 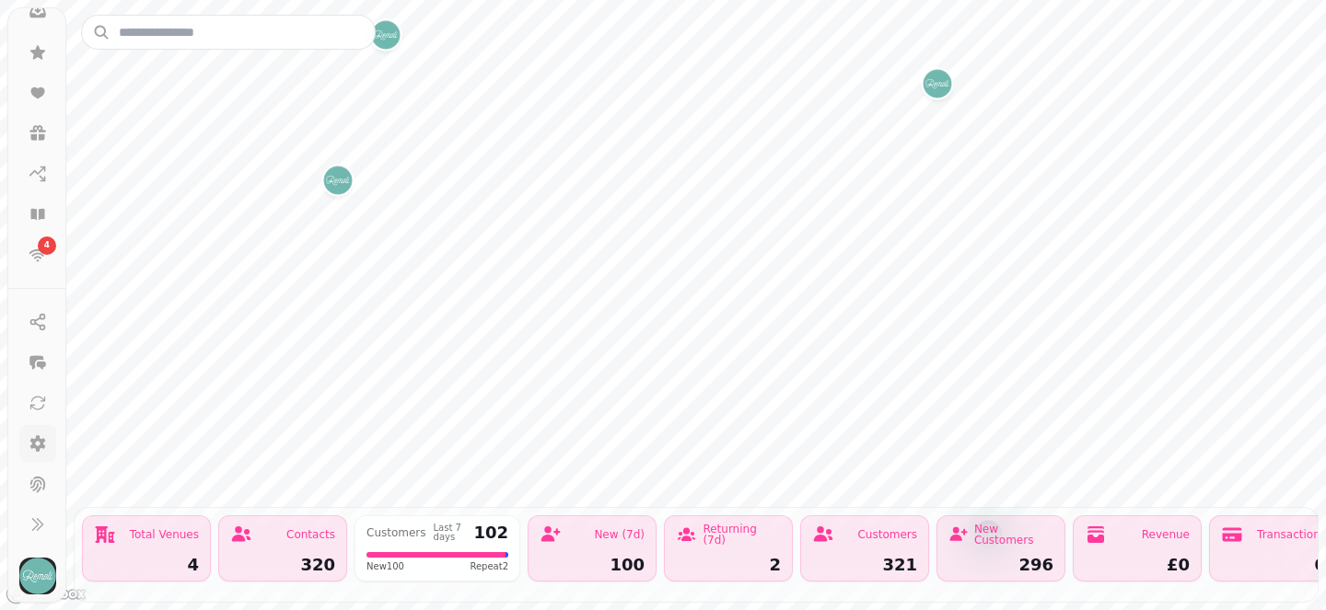 I want to click on div: 2, so click(x=728, y=565).